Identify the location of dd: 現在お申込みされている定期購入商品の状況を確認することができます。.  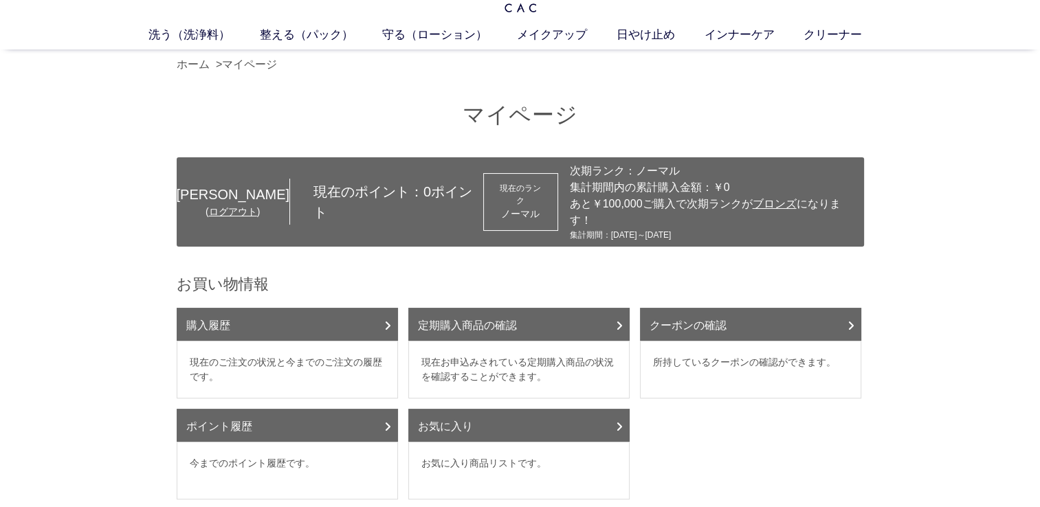
(519, 370).